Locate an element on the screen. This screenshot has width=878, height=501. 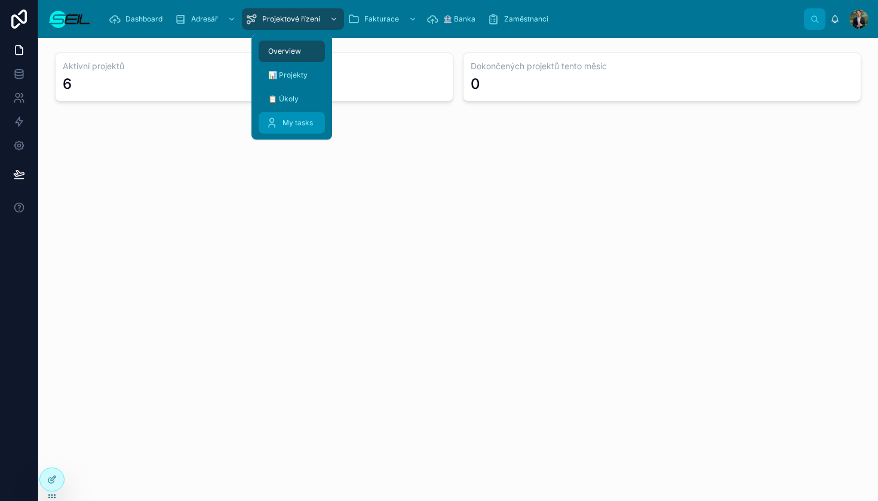
span: 📋 Úkoly is located at coordinates (283, 99).